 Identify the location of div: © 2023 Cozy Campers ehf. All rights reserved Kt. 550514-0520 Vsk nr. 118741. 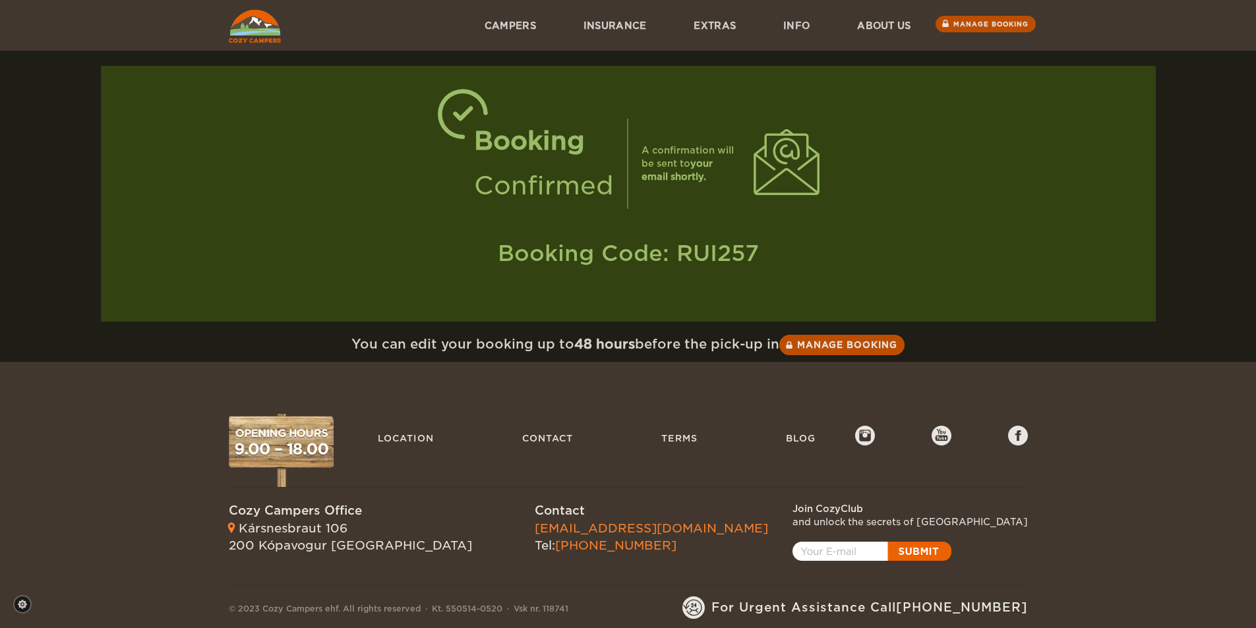
(398, 611).